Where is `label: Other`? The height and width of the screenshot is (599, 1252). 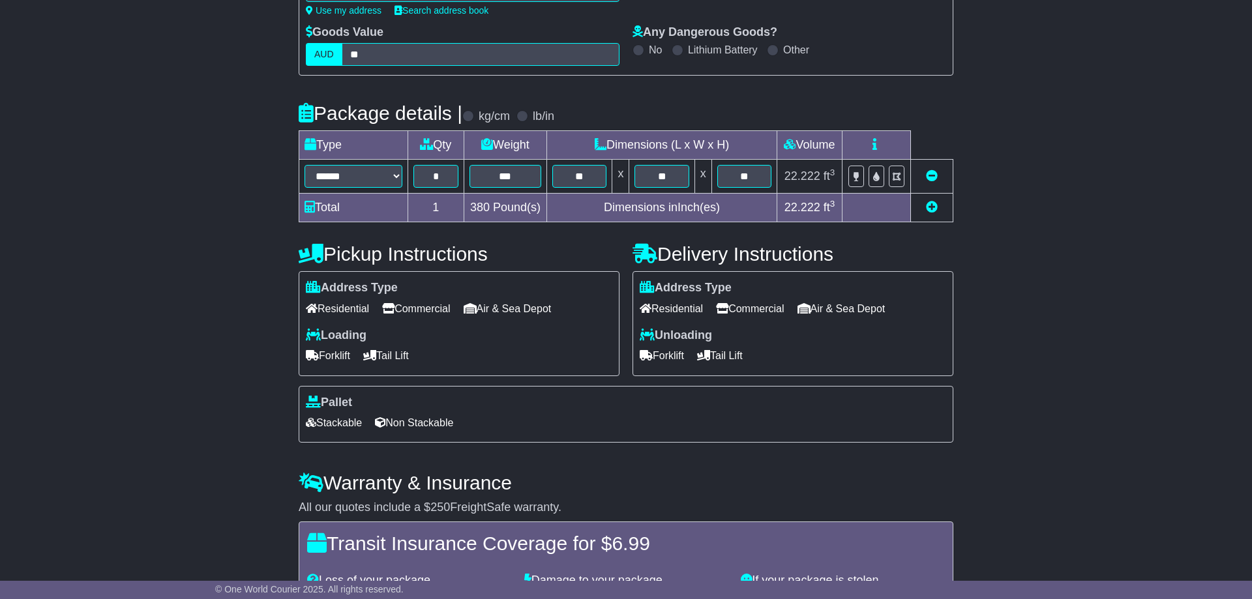 label: Other is located at coordinates (796, 50).